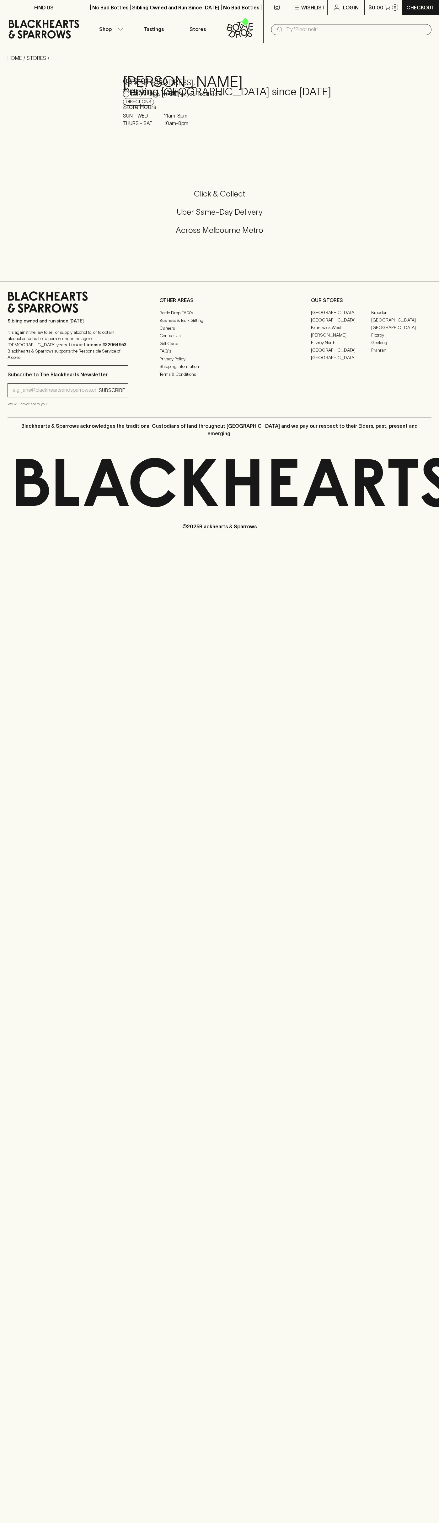  What do you see at coordinates (356, 29) in the screenshot?
I see `input: Try "Pinot noir"` at bounding box center [356, 29].